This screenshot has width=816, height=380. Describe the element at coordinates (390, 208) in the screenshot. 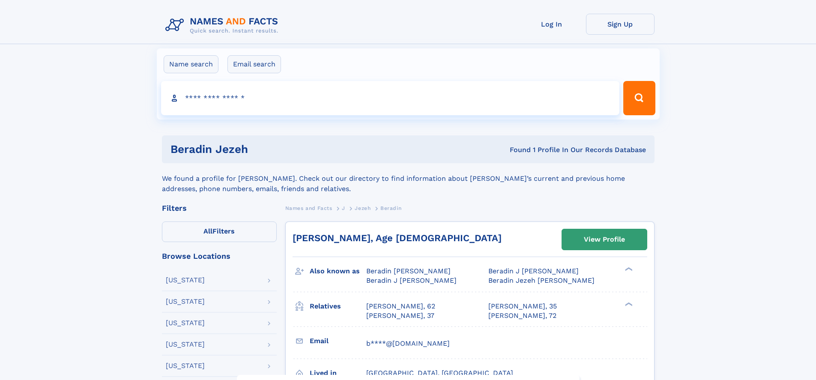

I see `span: Beradin` at that location.